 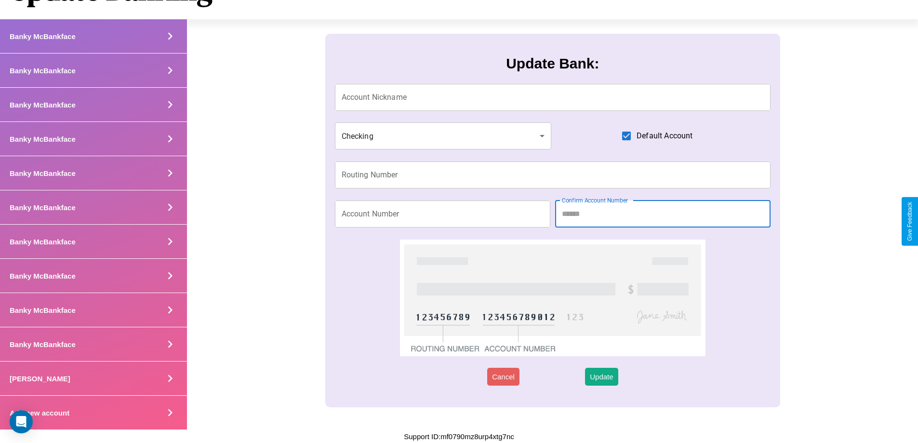 I want to click on div: Checking, so click(x=444, y=136).